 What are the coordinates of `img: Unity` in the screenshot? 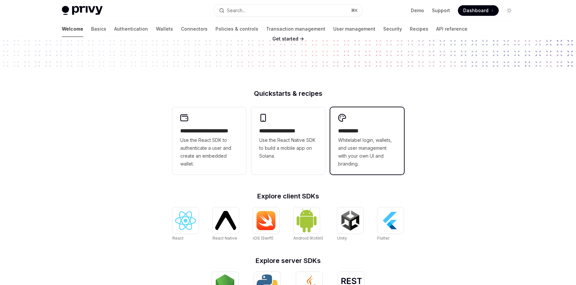 It's located at (350, 220).